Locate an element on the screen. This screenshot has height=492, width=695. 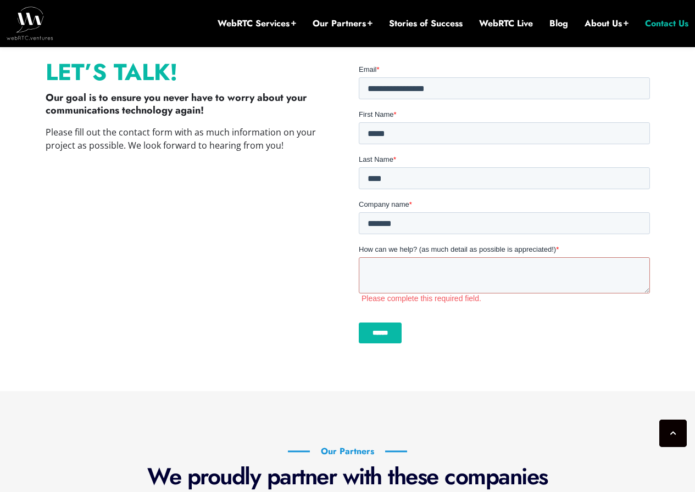
a: Our Partners is located at coordinates (342, 24).